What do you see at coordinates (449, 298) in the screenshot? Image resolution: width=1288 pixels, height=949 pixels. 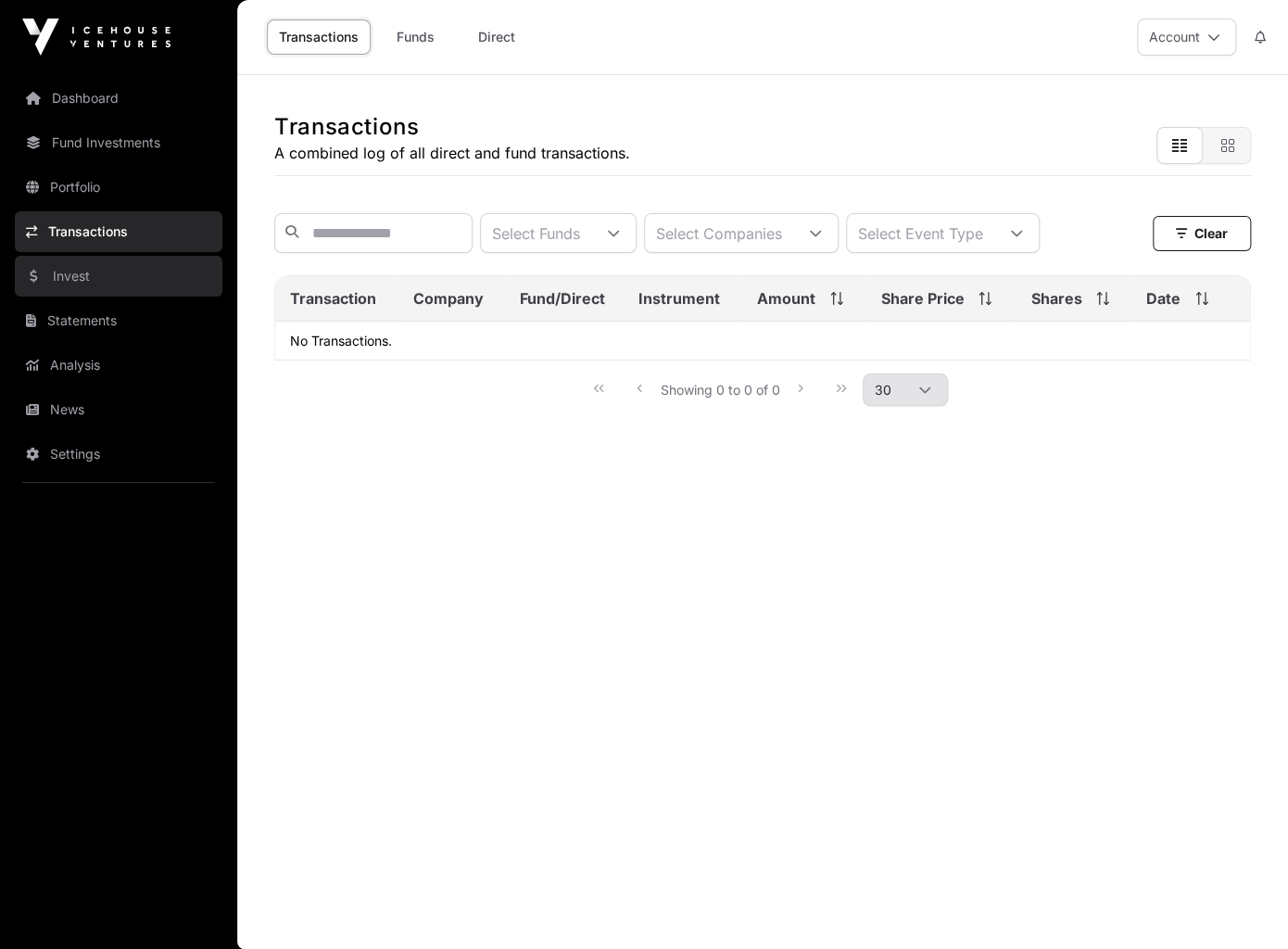 I see `span: Company` at bounding box center [449, 298].